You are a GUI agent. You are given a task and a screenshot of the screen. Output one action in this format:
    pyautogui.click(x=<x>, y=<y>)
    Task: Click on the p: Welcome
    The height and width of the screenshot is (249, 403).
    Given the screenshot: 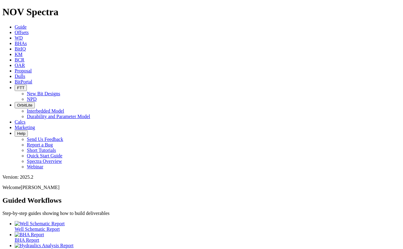 What is the action you would take?
    pyautogui.click(x=201, y=188)
    